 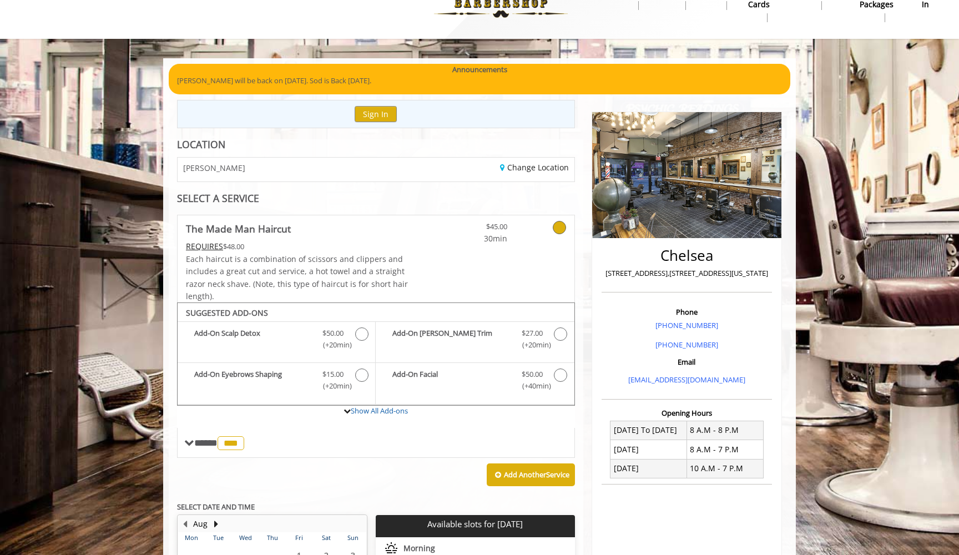 I want to click on h2: Chelsea, so click(x=686, y=255).